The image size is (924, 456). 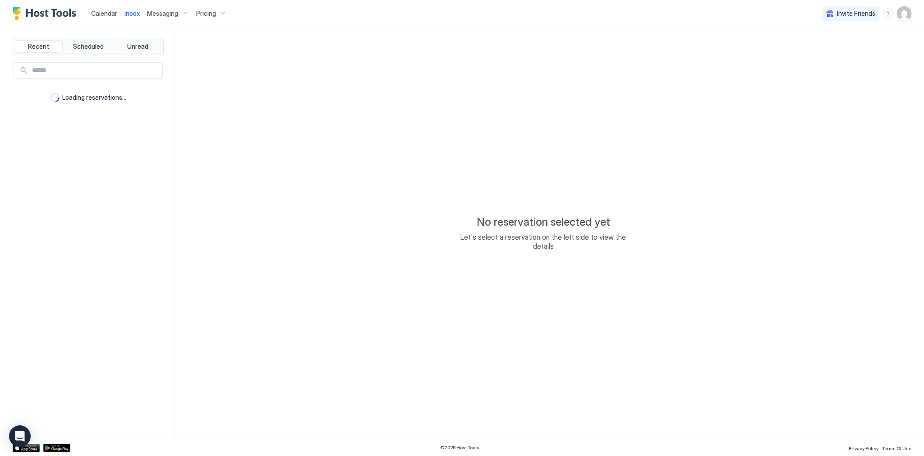 I want to click on div: loading, so click(x=55, y=97).